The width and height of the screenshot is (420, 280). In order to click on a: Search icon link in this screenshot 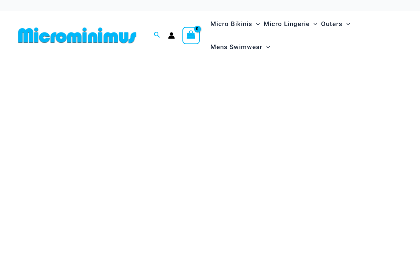, I will do `click(157, 35)`.